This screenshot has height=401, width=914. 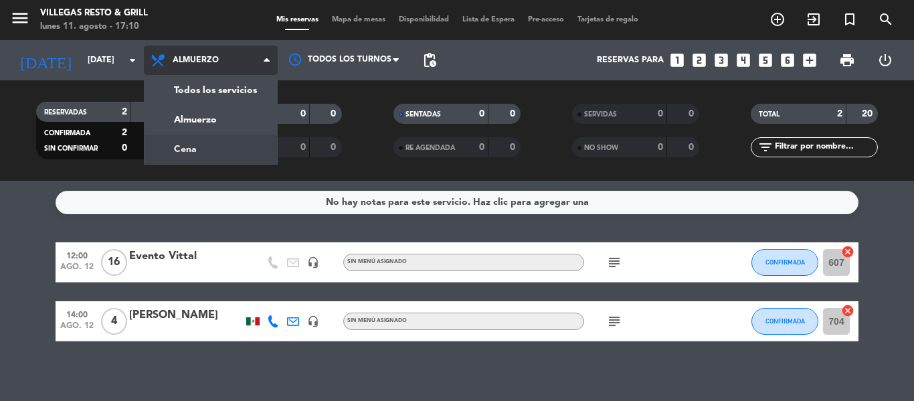 What do you see at coordinates (546, 19) in the screenshot?
I see `span: Pre-acceso` at bounding box center [546, 19].